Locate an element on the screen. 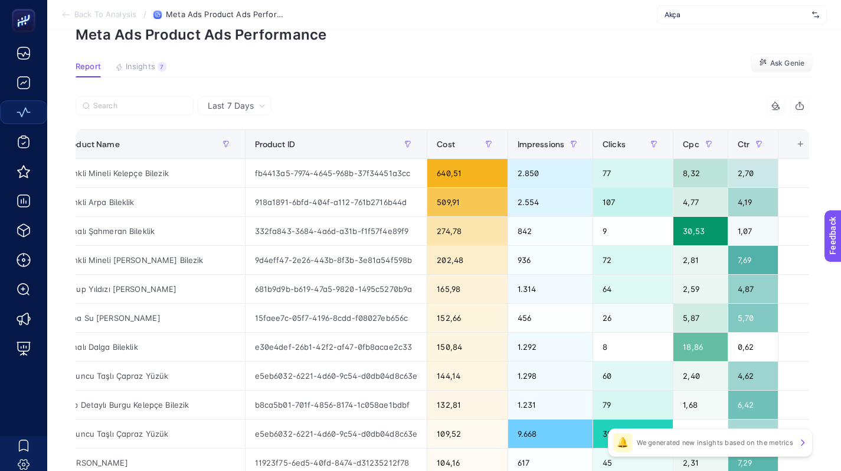 Image resolution: width=841 pixels, height=471 pixels. span: Clicks is located at coordinates (614, 144).